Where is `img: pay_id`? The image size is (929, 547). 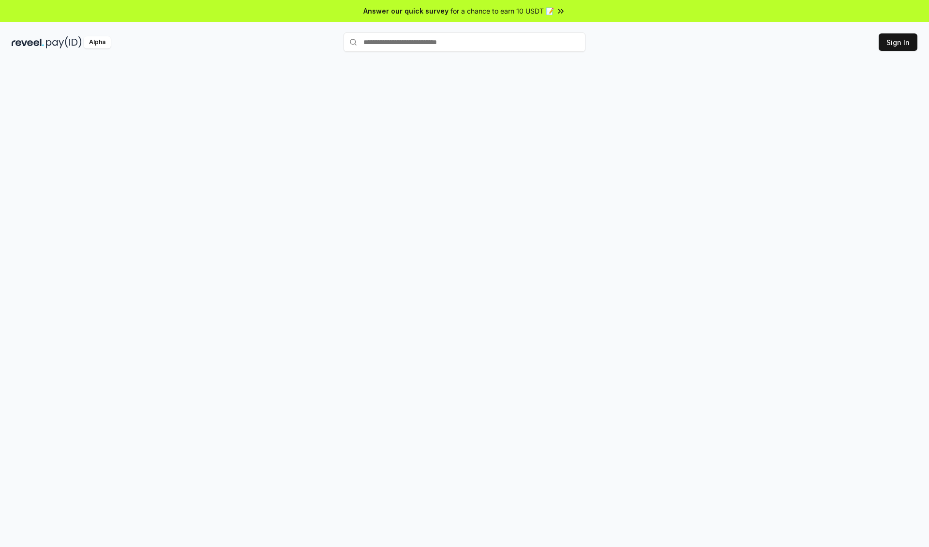 img: pay_id is located at coordinates (64, 42).